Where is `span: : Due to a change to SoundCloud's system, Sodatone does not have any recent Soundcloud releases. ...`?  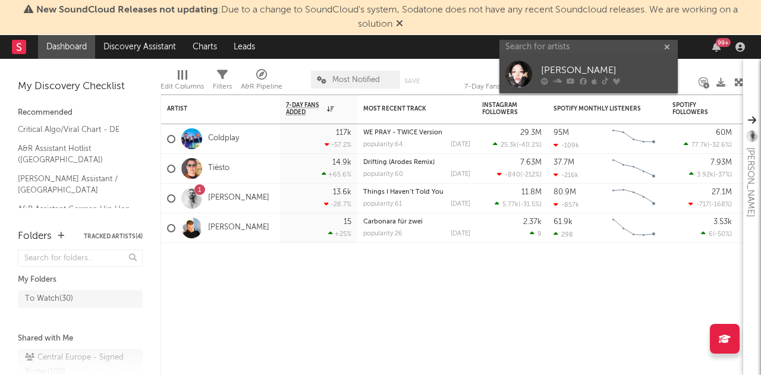
span: : Due to a change to SoundCloud's system, Sodatone does not have any recent Soundcloud releases. ... is located at coordinates (387, 17).